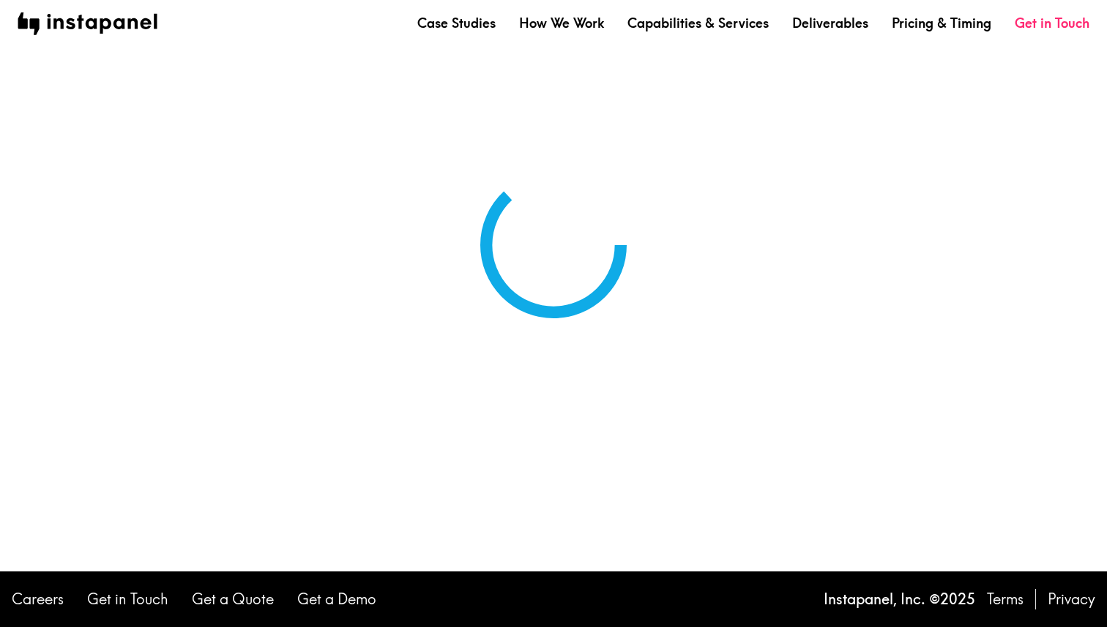 Image resolution: width=1107 pixels, height=627 pixels. What do you see at coordinates (941, 23) in the screenshot?
I see `a: Pricing & Timing` at bounding box center [941, 23].